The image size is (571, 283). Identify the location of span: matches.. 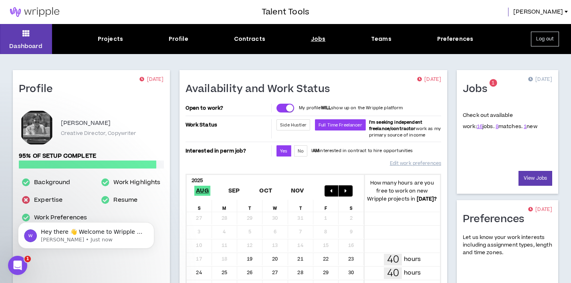
(509, 127).